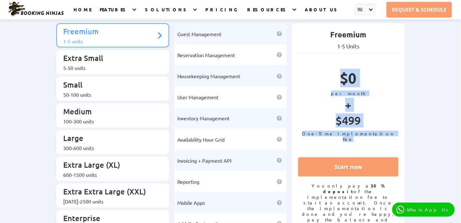 This screenshot has height=223, width=461. What do you see at coordinates (423, 210) in the screenshot?
I see `a: WhatsApp Us` at bounding box center [423, 210].